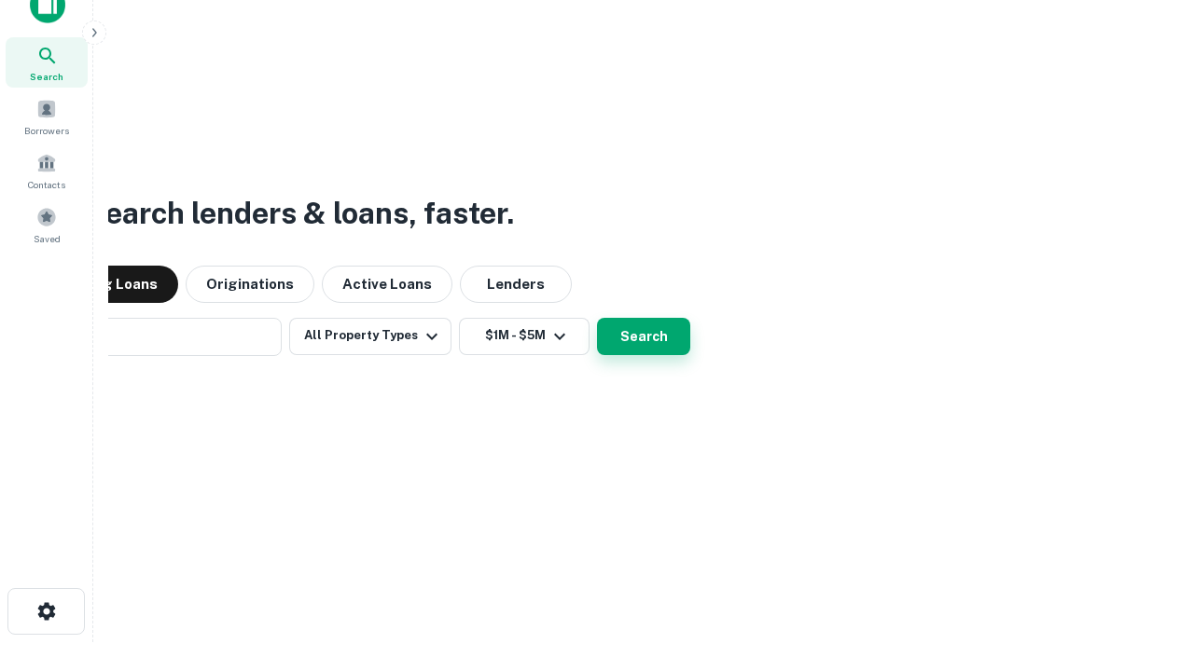  What do you see at coordinates (47, 62) in the screenshot?
I see `div: Search` at bounding box center [47, 62].